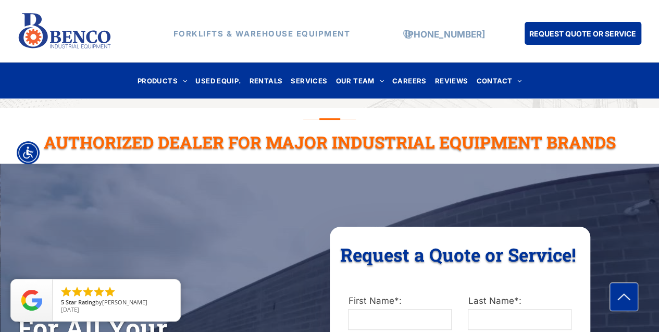 This screenshot has height=332, width=659. I want to click on span: REQUEST QUOTE OR SERVICE, so click(582, 33).